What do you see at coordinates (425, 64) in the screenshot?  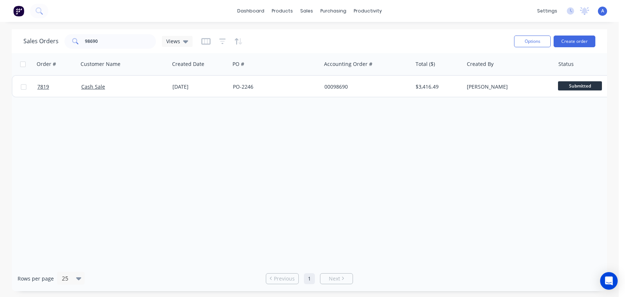 I see `div: Total ($)` at bounding box center [425, 64].